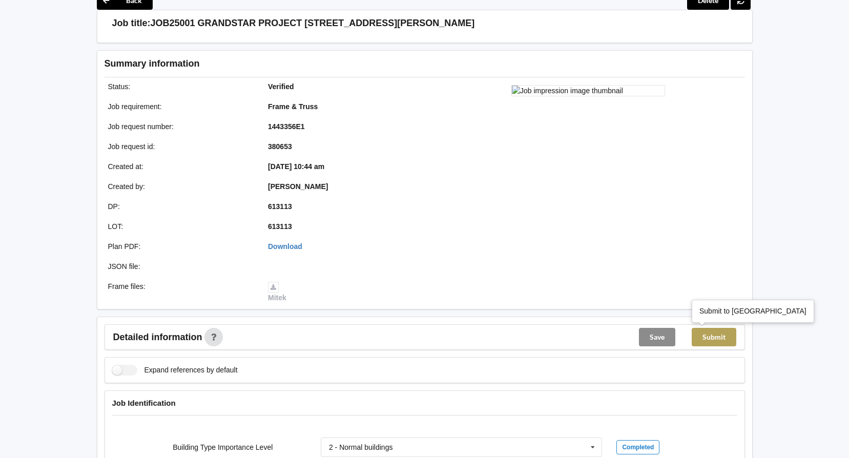  What do you see at coordinates (638, 447) in the screenshot?
I see `div: Completed` at bounding box center [638, 447].